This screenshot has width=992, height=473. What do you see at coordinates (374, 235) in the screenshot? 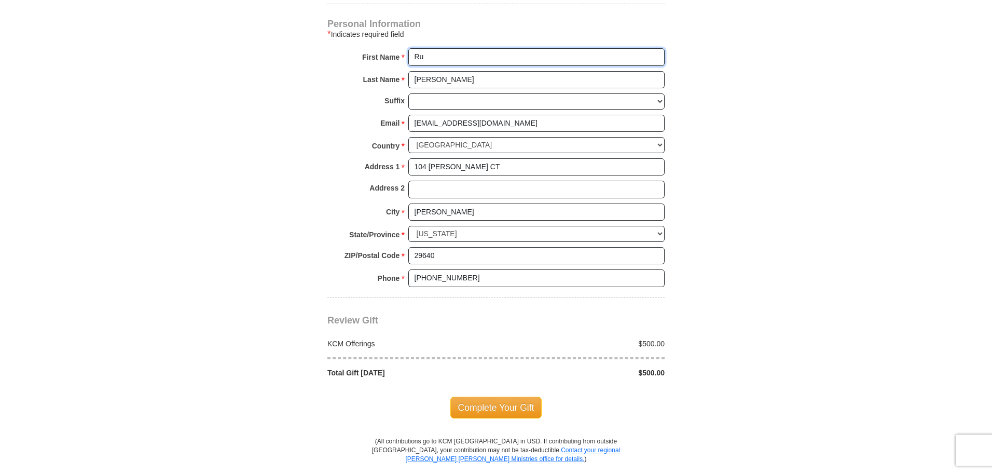
I see `strong: State/Province` at bounding box center [374, 235].